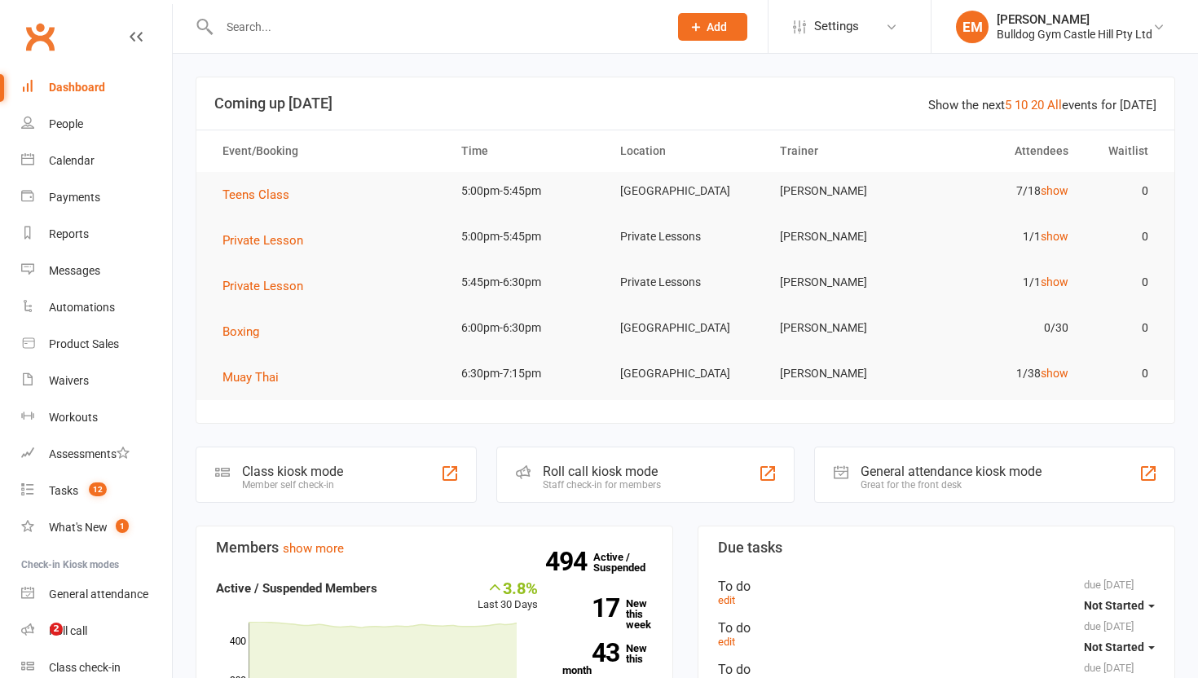 The height and width of the screenshot is (678, 1198). What do you see at coordinates (256, 377) in the screenshot?
I see `button: Muay Thai` at bounding box center [256, 377].